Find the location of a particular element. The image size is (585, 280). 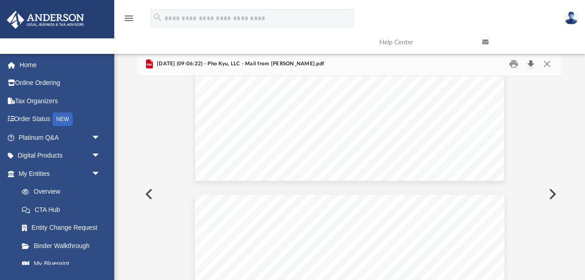

a: Entity Change Request is located at coordinates (64, 228).